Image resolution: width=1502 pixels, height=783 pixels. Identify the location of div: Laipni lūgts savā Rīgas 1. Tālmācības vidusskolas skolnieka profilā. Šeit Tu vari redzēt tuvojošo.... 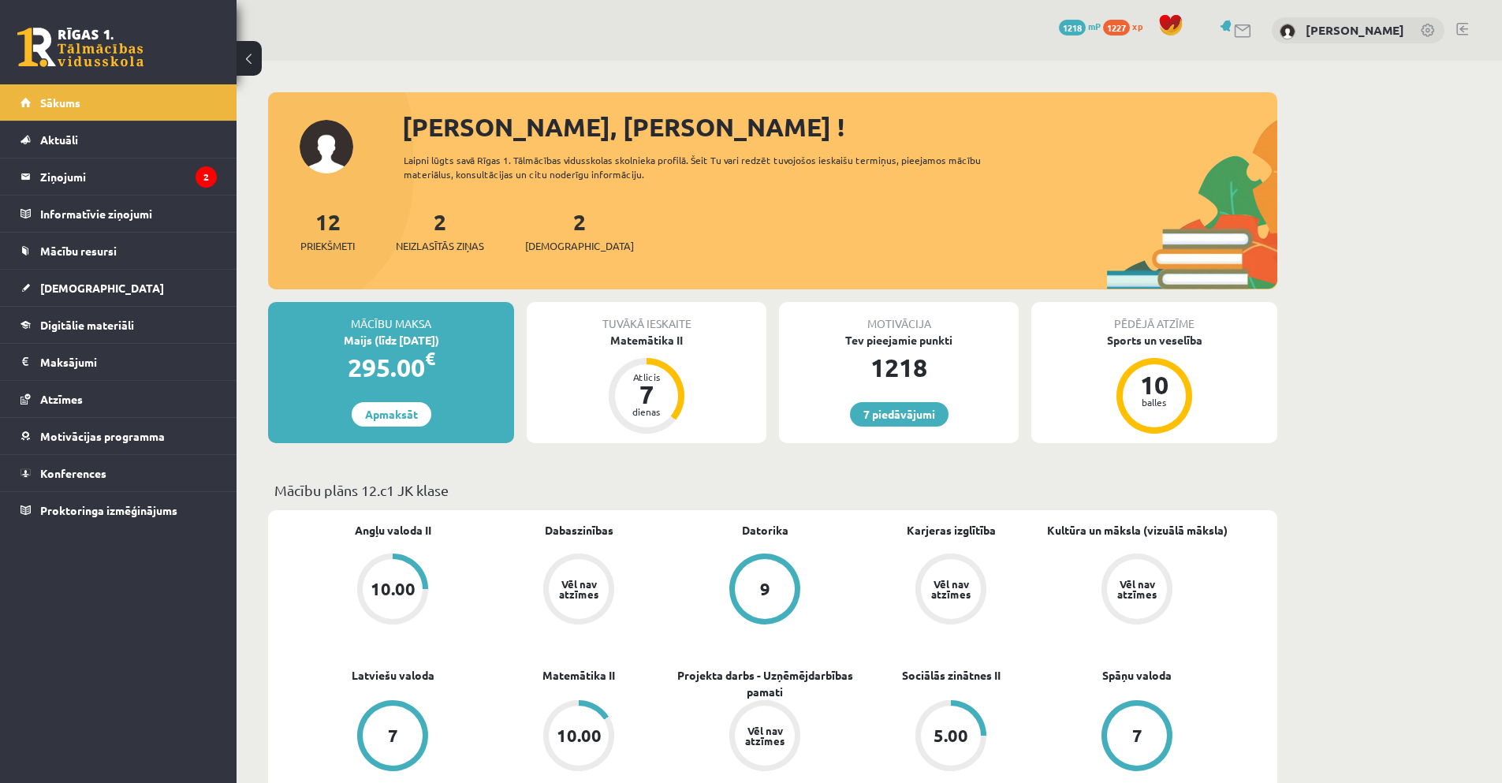
(706, 167).